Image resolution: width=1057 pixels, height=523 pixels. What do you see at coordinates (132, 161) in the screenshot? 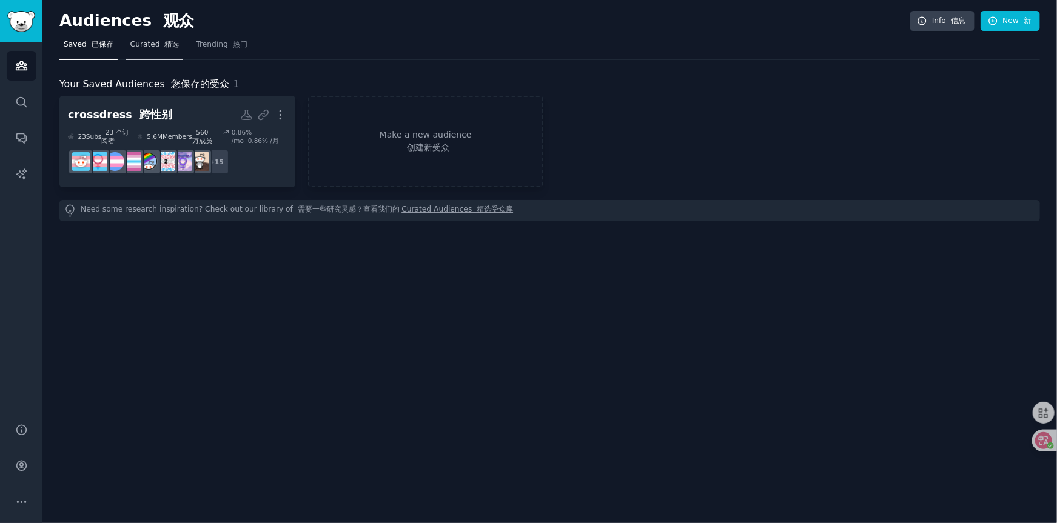
I see `img: FemboyFashion` at bounding box center [132, 161].